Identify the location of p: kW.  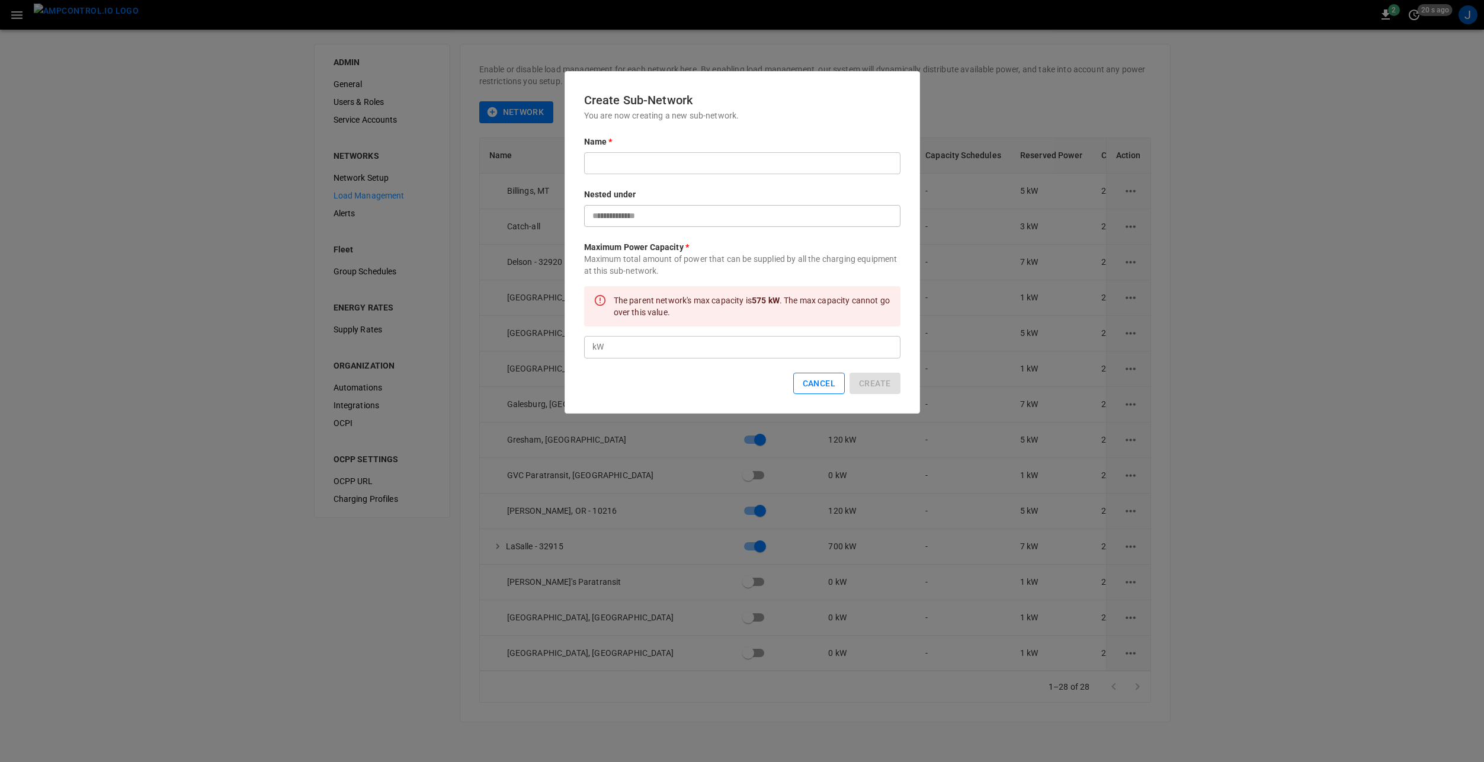
(598, 346).